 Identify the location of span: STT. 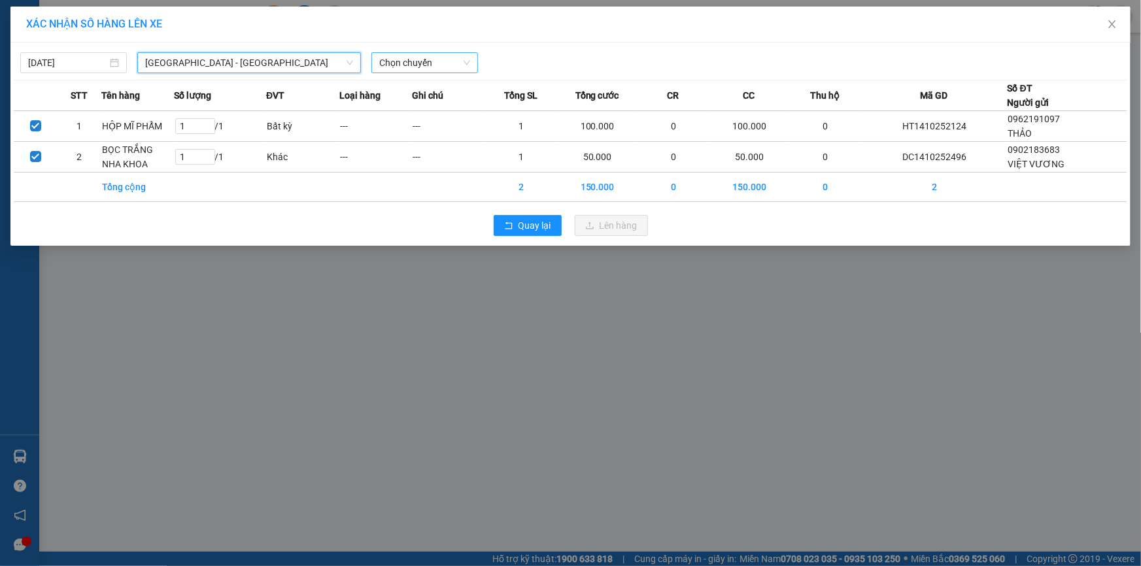
(79, 95).